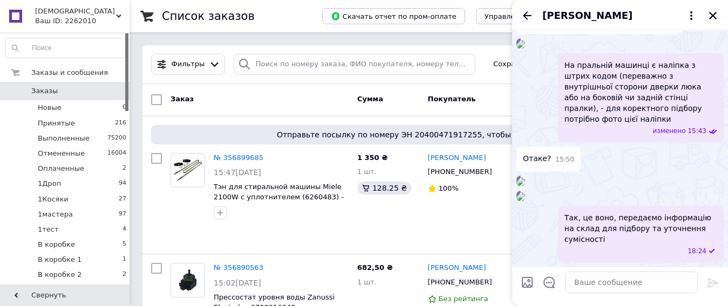  What do you see at coordinates (56, 124) in the screenshot?
I see `span: Принятые` at bounding box center [56, 124].